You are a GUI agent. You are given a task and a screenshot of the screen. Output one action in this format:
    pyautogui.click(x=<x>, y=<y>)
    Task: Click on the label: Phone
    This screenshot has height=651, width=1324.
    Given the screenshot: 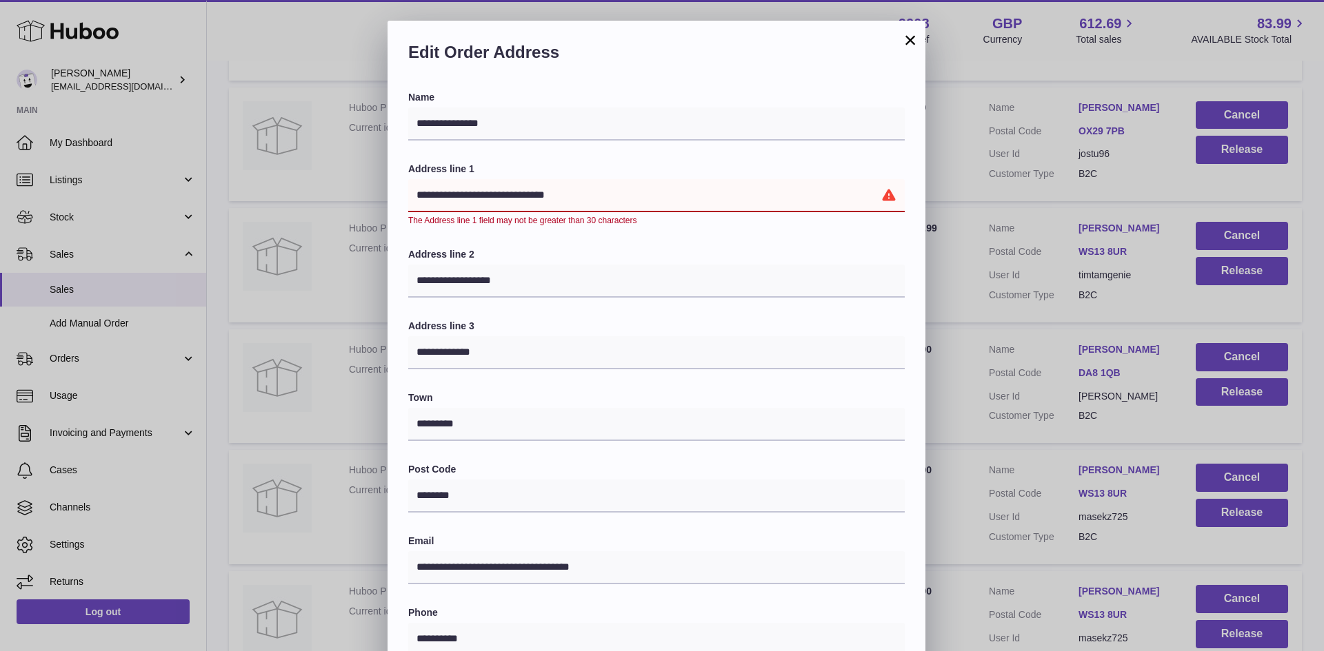 What is the action you would take?
    pyautogui.click(x=656, y=613)
    